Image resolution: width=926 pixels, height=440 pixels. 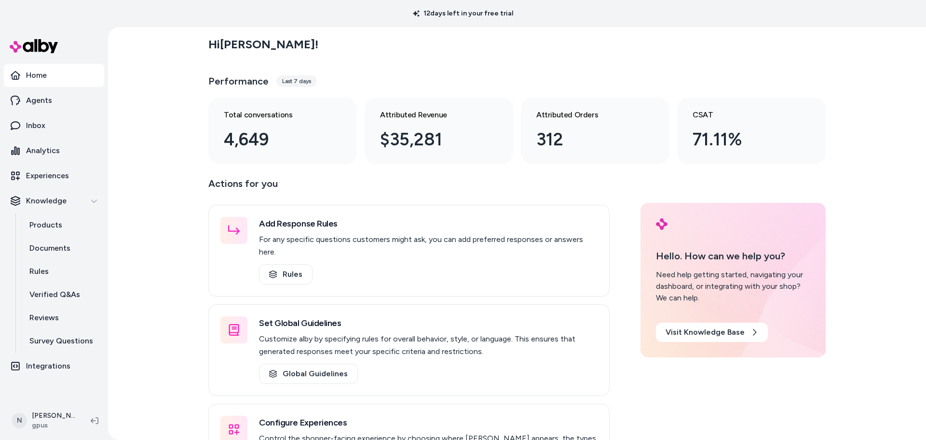 What do you see at coordinates (439, 131) in the screenshot?
I see `a: Attributed Revenue $35,281` at bounding box center [439, 131].